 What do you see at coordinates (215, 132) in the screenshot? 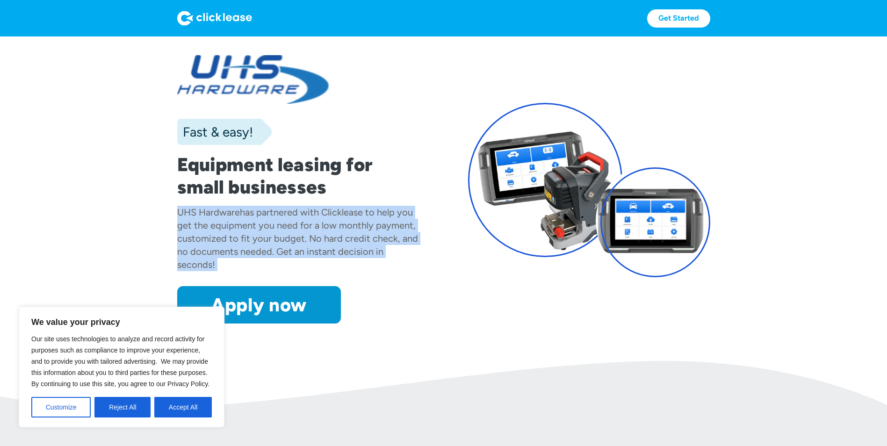
I see `div: Fast & easy!` at bounding box center [215, 132].